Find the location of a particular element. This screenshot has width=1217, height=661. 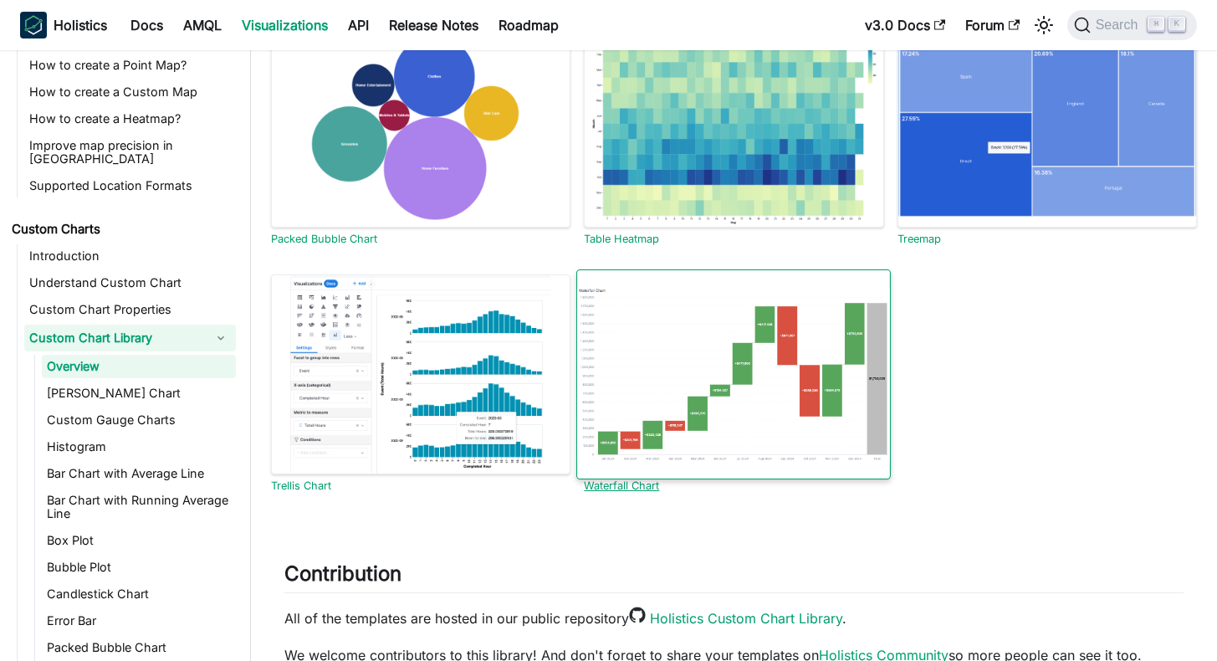

button: Switch between dark and light mode (currently light mode) is located at coordinates (1044, 25).